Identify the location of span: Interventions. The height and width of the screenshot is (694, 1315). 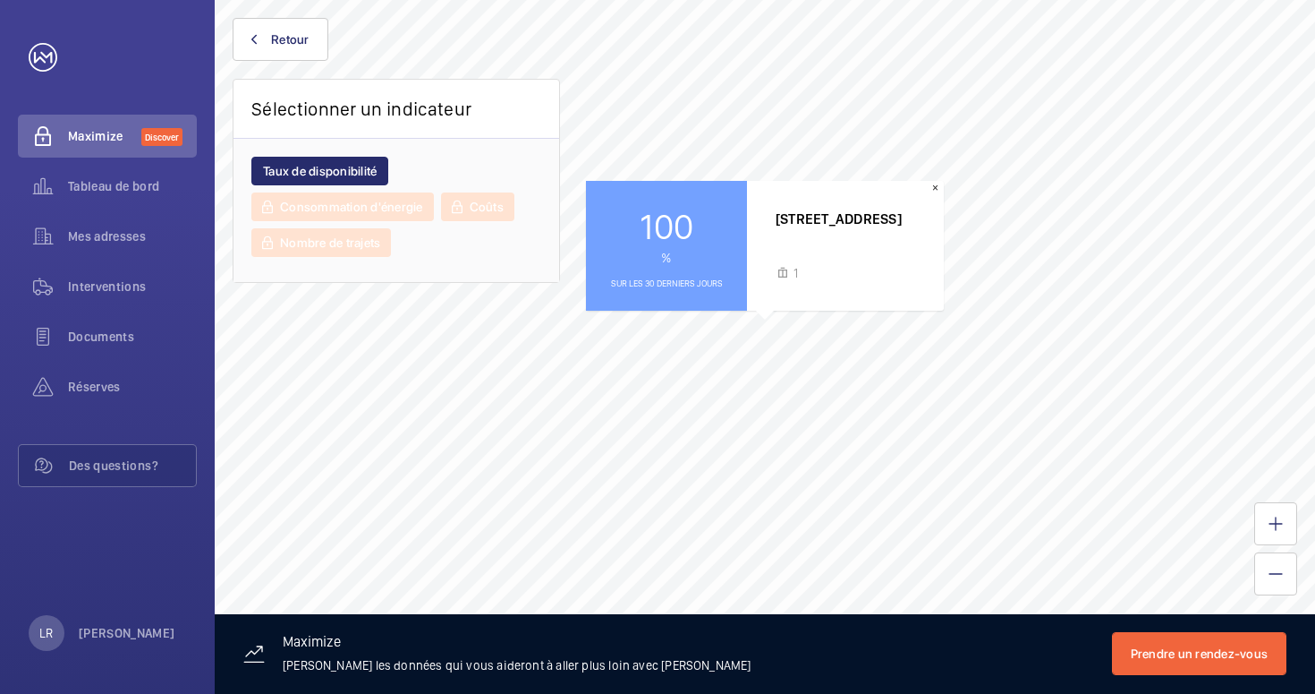
(132, 286).